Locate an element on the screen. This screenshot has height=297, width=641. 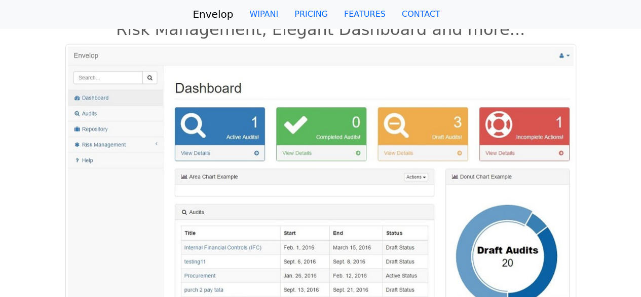
a: CONTACT is located at coordinates (421, 14).